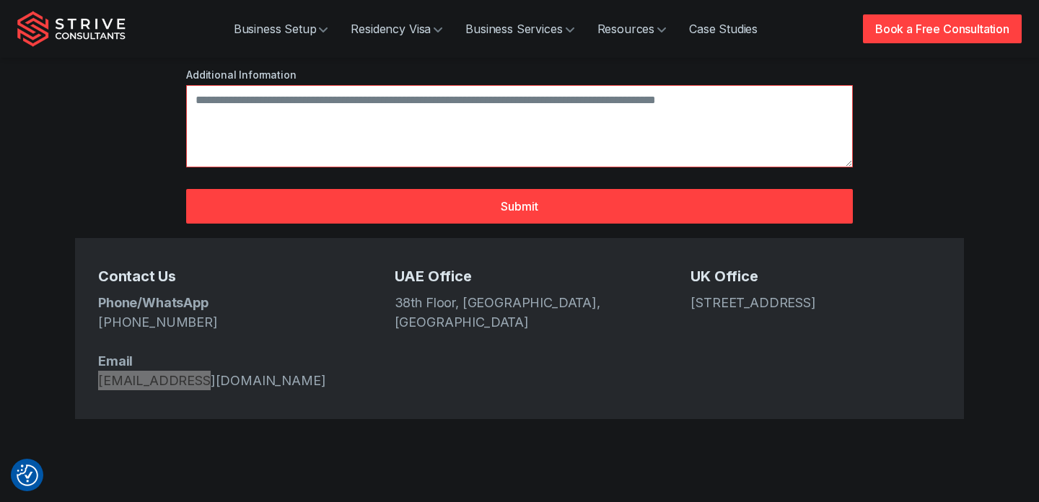  Describe the element at coordinates (71, 29) in the screenshot. I see `img: Strive Consultants` at that location.